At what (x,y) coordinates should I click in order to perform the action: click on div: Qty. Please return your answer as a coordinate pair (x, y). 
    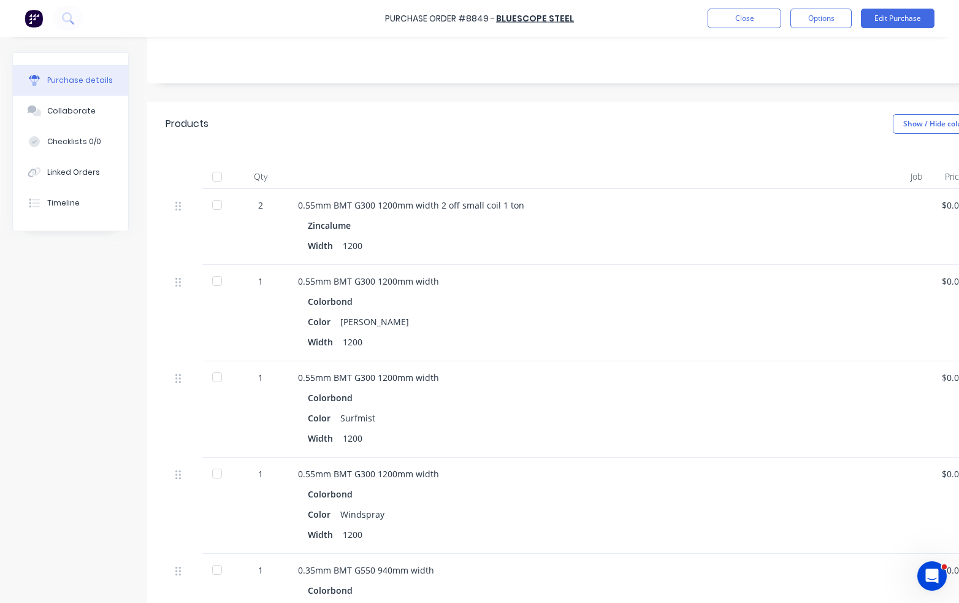
    Looking at the image, I should click on (261, 177).